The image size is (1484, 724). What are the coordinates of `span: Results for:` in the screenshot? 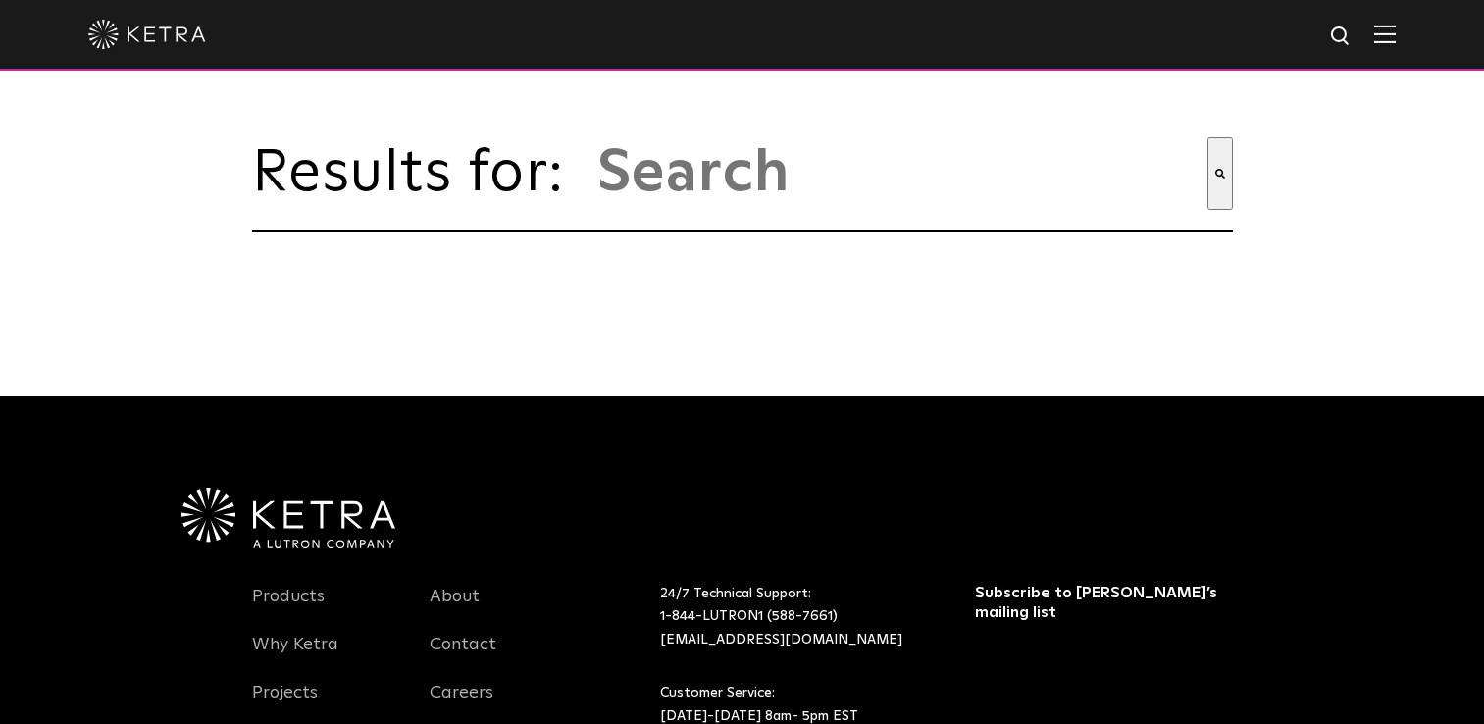 It's located at (419, 174).